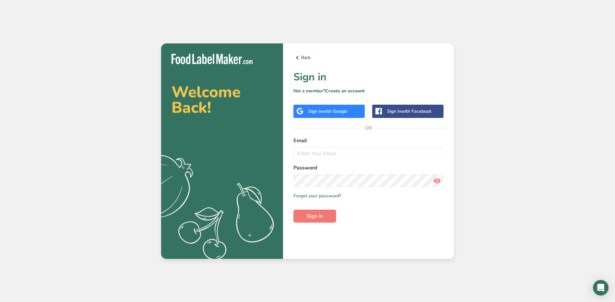  What do you see at coordinates (317, 196) in the screenshot?
I see `a: Forgot your password?` at bounding box center [317, 196].